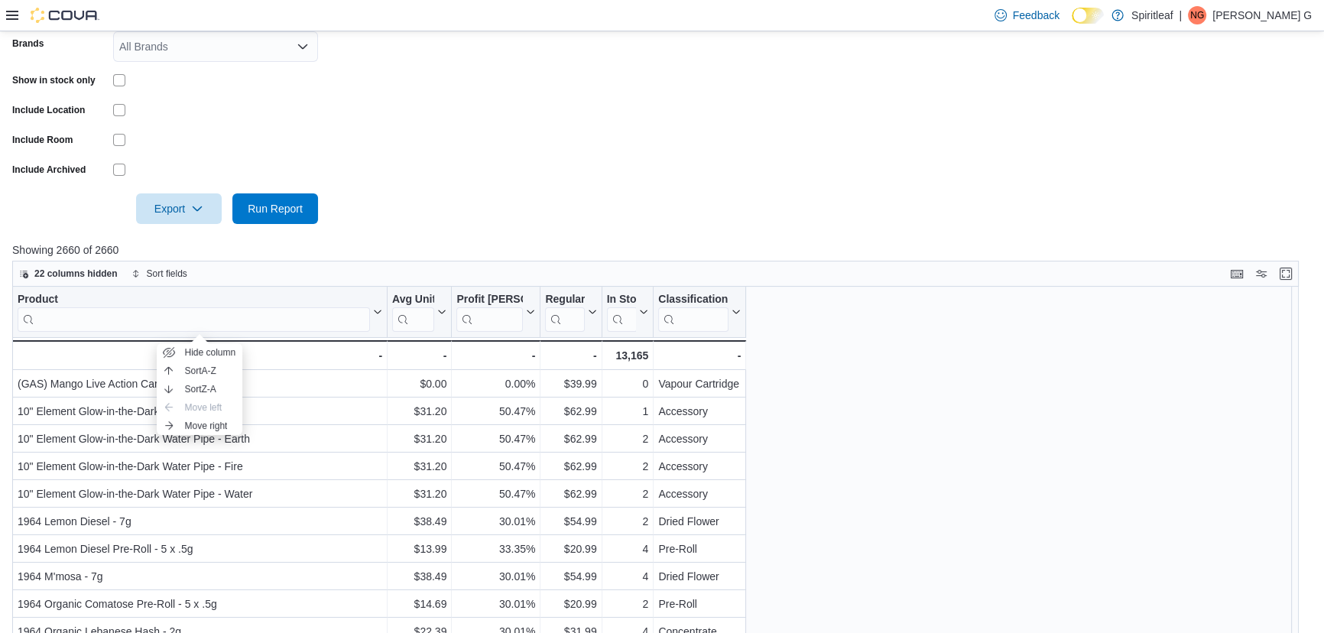 This screenshot has width=1324, height=633. I want to click on div: Pre-Roll, so click(700, 605).